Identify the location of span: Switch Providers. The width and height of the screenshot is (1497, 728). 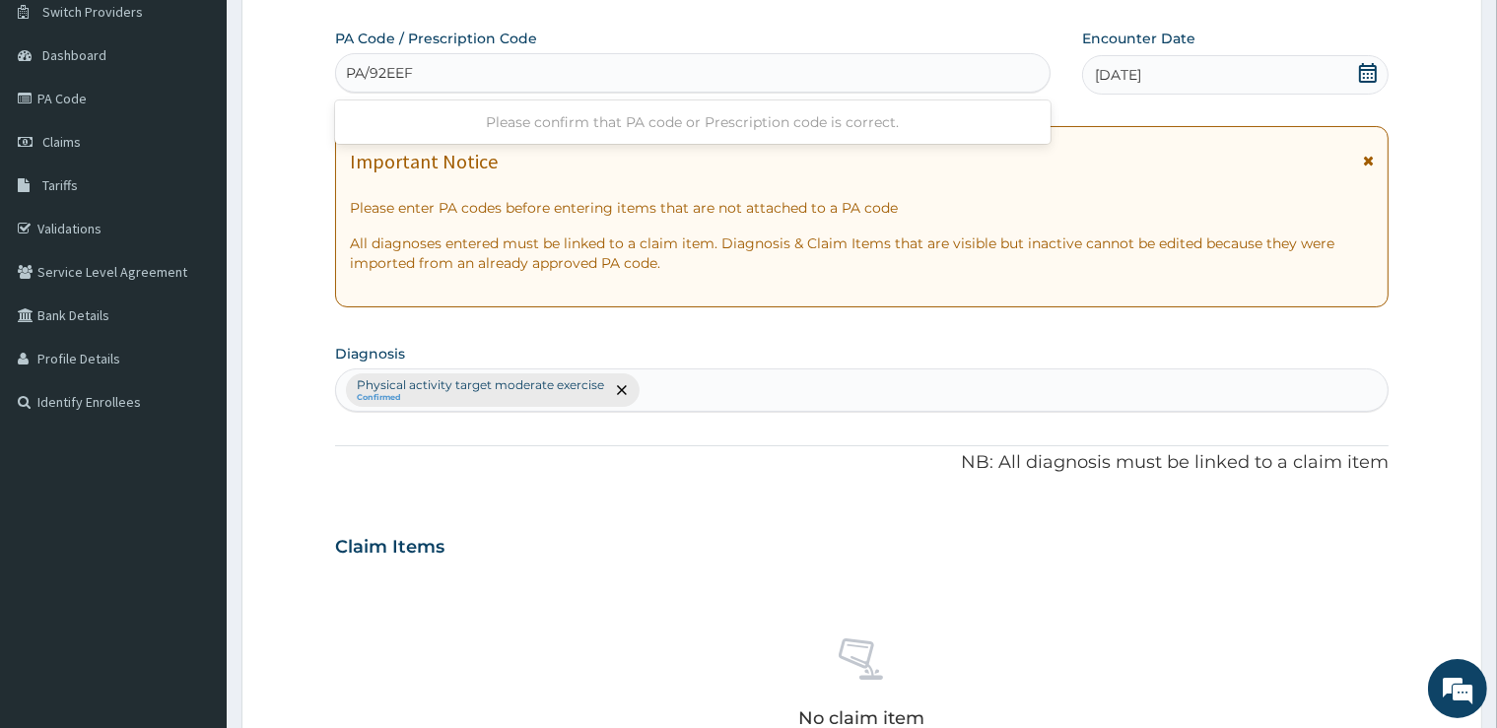
(93, 12).